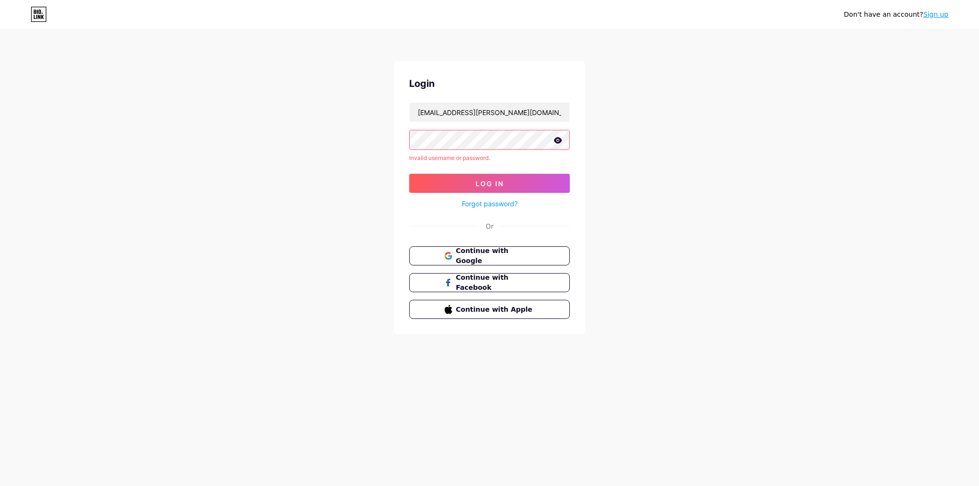 The height and width of the screenshot is (486, 979). What do you see at coordinates (489, 310) in the screenshot?
I see `a: Continue with Apple` at bounding box center [489, 310].